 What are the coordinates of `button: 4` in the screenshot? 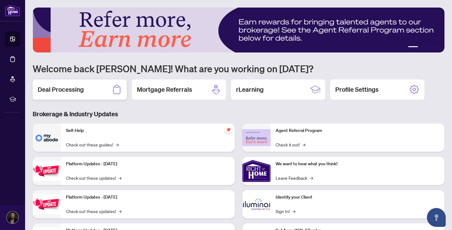 It's located at (432, 47).